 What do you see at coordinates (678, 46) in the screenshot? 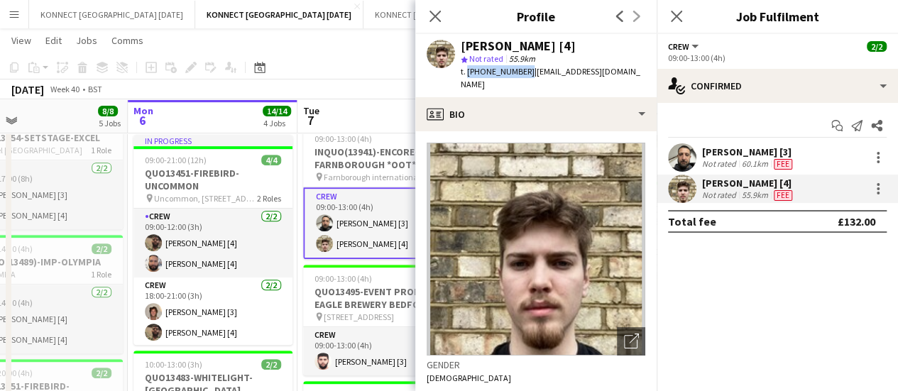
I see `span: Crew` at bounding box center [678, 46].